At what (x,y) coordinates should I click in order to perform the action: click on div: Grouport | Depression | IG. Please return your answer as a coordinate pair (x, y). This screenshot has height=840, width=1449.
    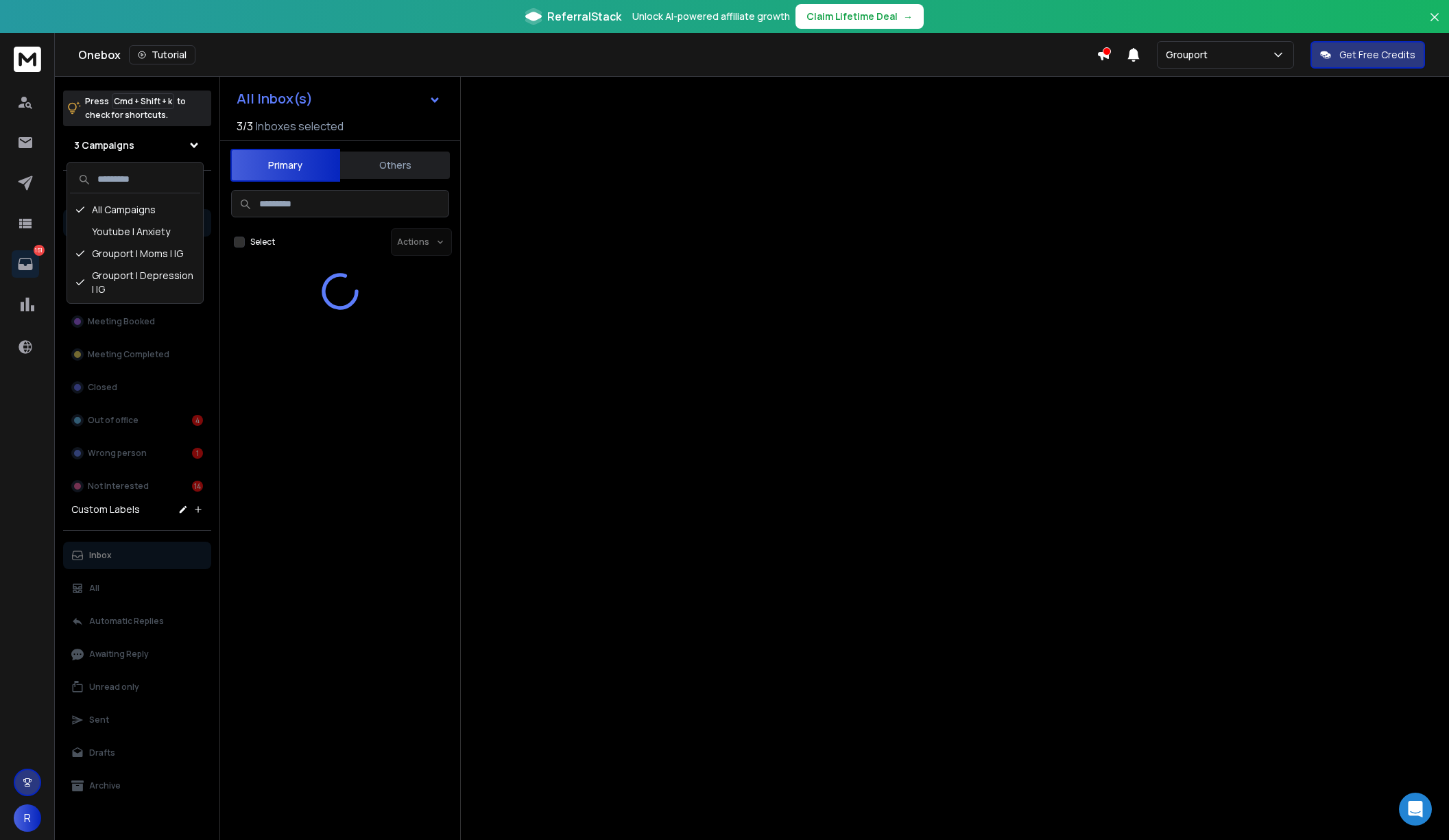
    Looking at the image, I should click on (135, 283).